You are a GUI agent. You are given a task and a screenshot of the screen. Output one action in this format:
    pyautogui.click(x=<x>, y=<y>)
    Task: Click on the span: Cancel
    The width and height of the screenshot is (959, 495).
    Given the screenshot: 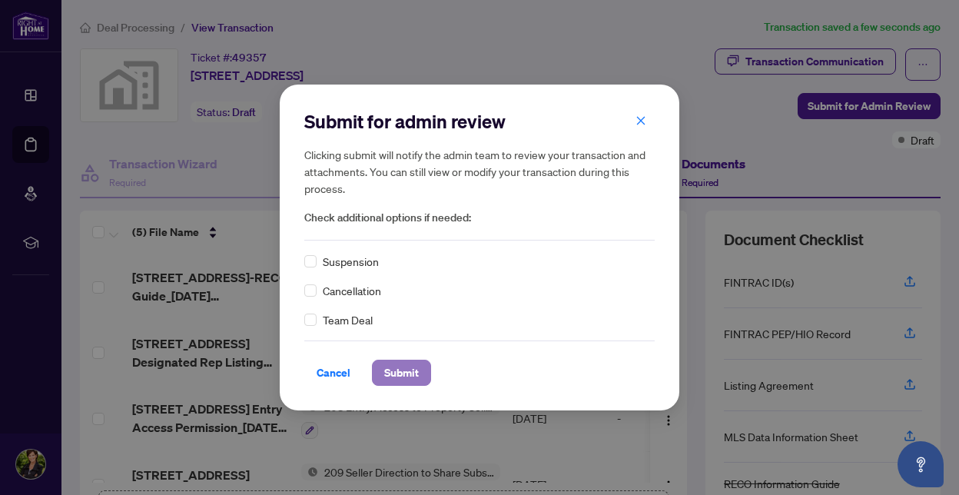 What is the action you would take?
    pyautogui.click(x=333, y=373)
    